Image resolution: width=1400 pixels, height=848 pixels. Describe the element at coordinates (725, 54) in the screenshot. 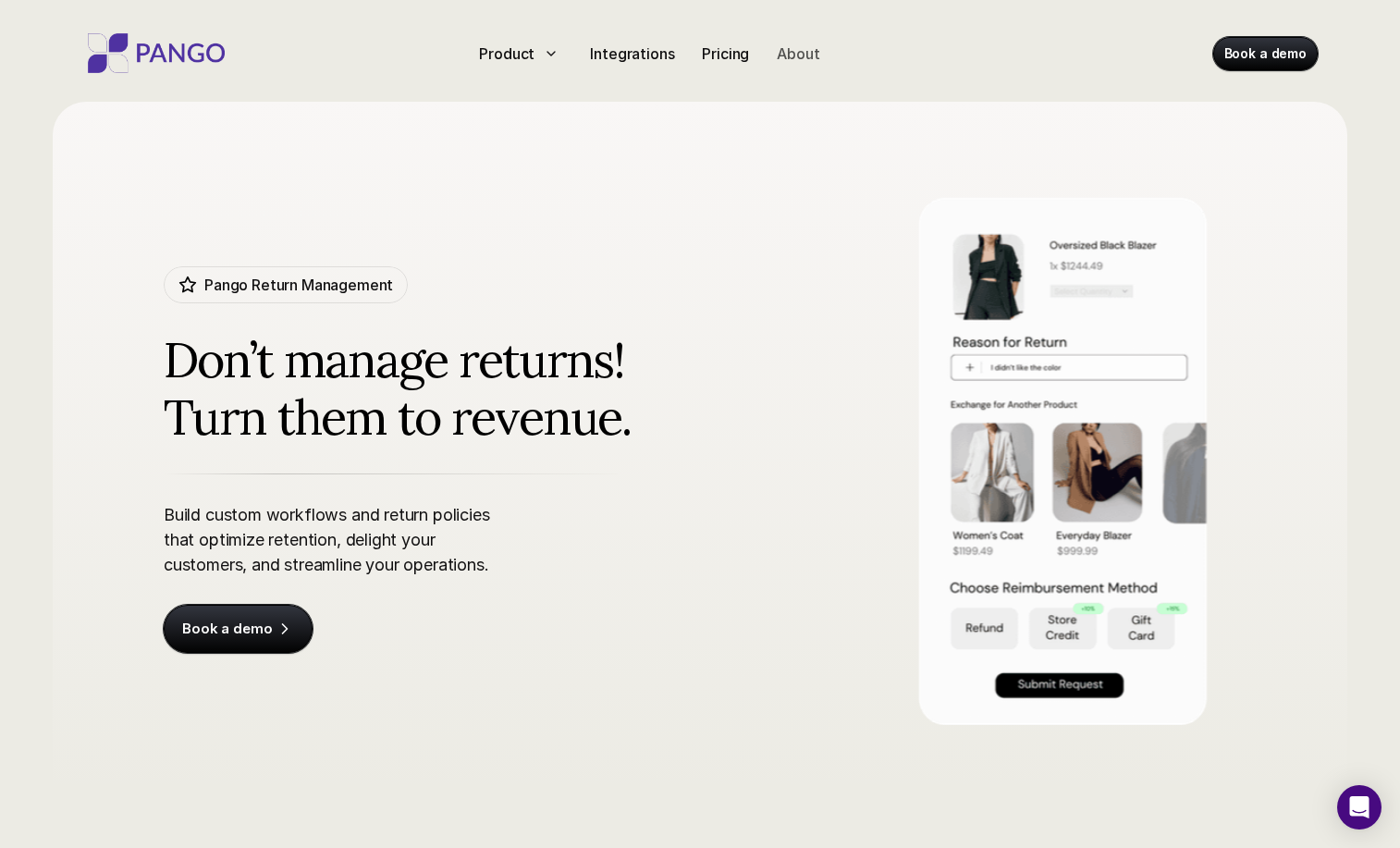

I see `a: Pricing` at that location.